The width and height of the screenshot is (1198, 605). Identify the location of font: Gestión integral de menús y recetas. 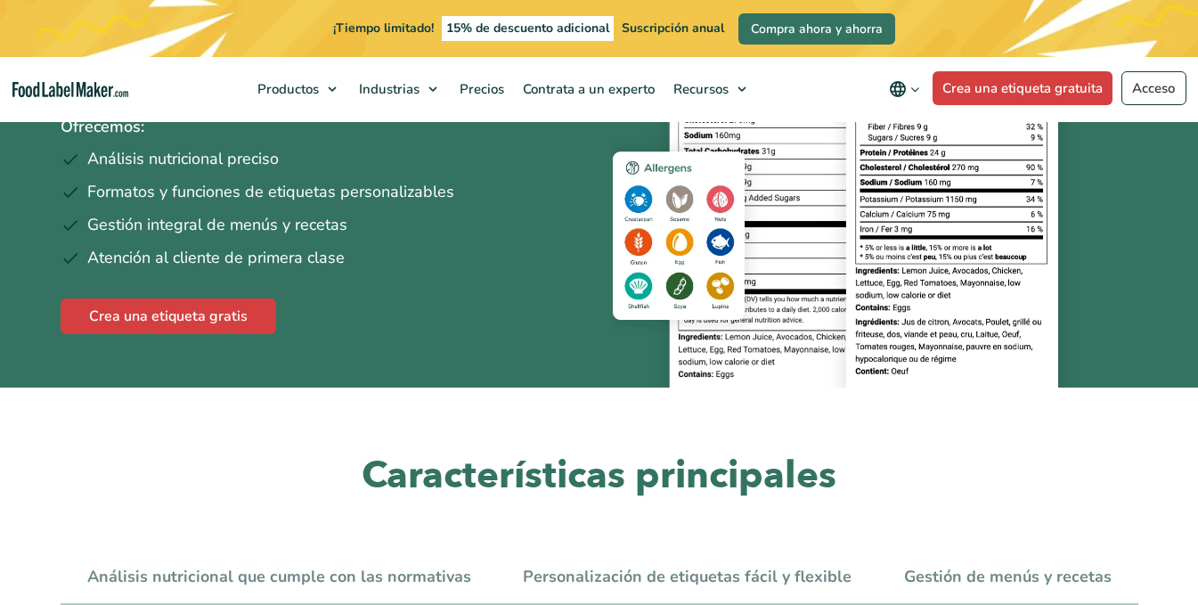
(217, 224).